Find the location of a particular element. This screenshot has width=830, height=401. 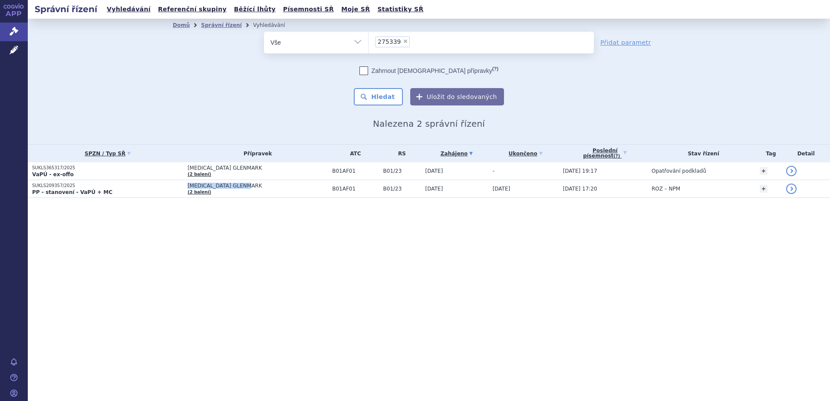

button: Uložit do sledovaných is located at coordinates (457, 97).